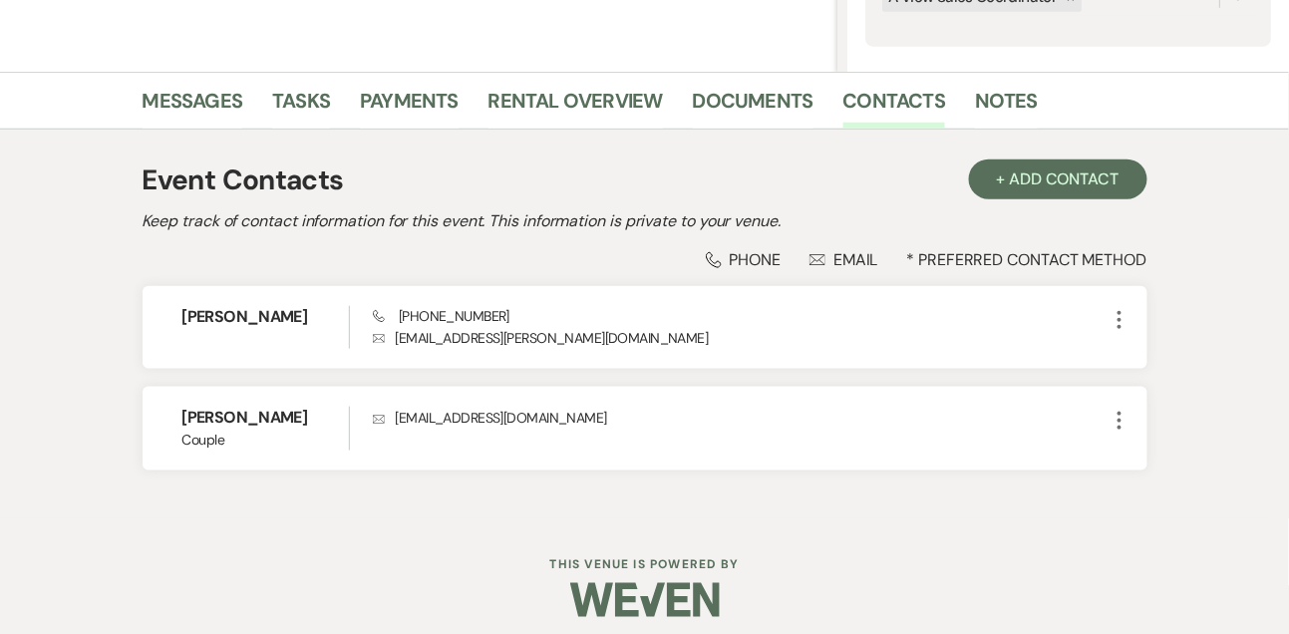  What do you see at coordinates (645, 221) in the screenshot?
I see `h2: Keep track of contact information for this event. This information is private to your venue.` at bounding box center [645, 221].